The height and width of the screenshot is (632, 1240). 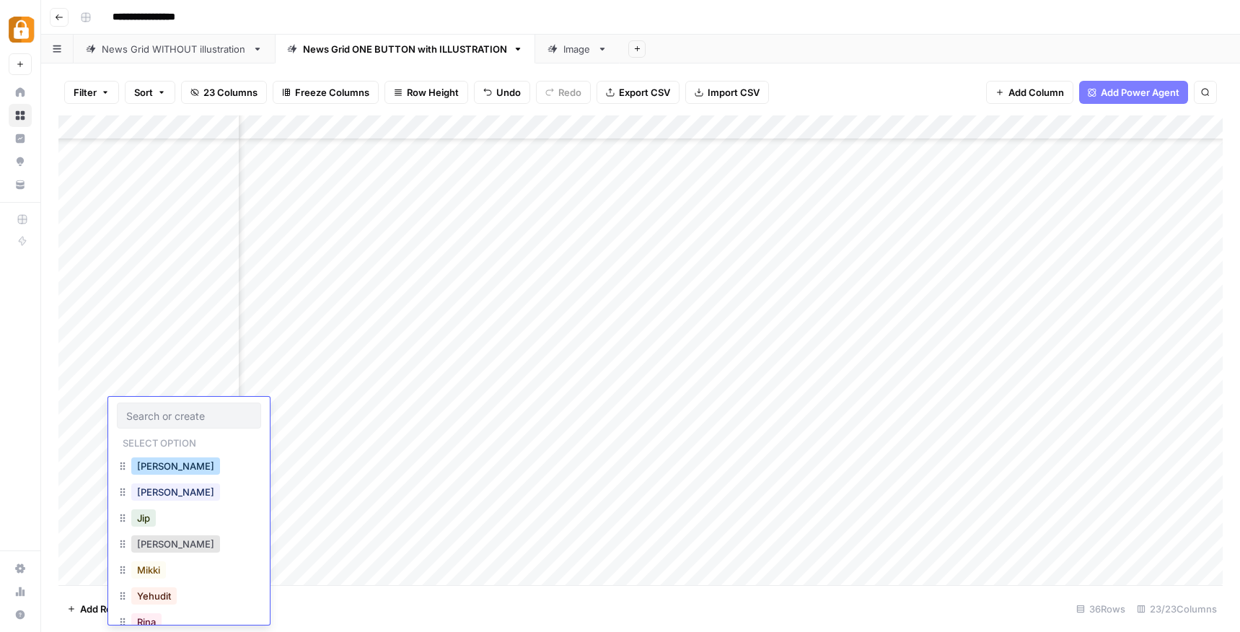 What do you see at coordinates (93, 609) in the screenshot?
I see `button: Add Row` at bounding box center [93, 609].